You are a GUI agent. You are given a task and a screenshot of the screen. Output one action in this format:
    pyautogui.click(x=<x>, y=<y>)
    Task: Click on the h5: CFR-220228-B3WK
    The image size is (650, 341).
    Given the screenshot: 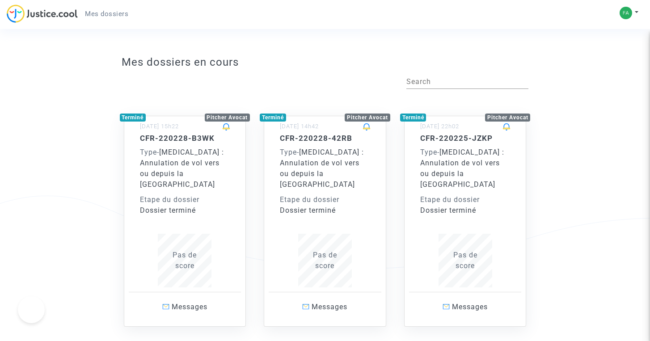 What is the action you would take?
    pyautogui.click(x=185, y=138)
    